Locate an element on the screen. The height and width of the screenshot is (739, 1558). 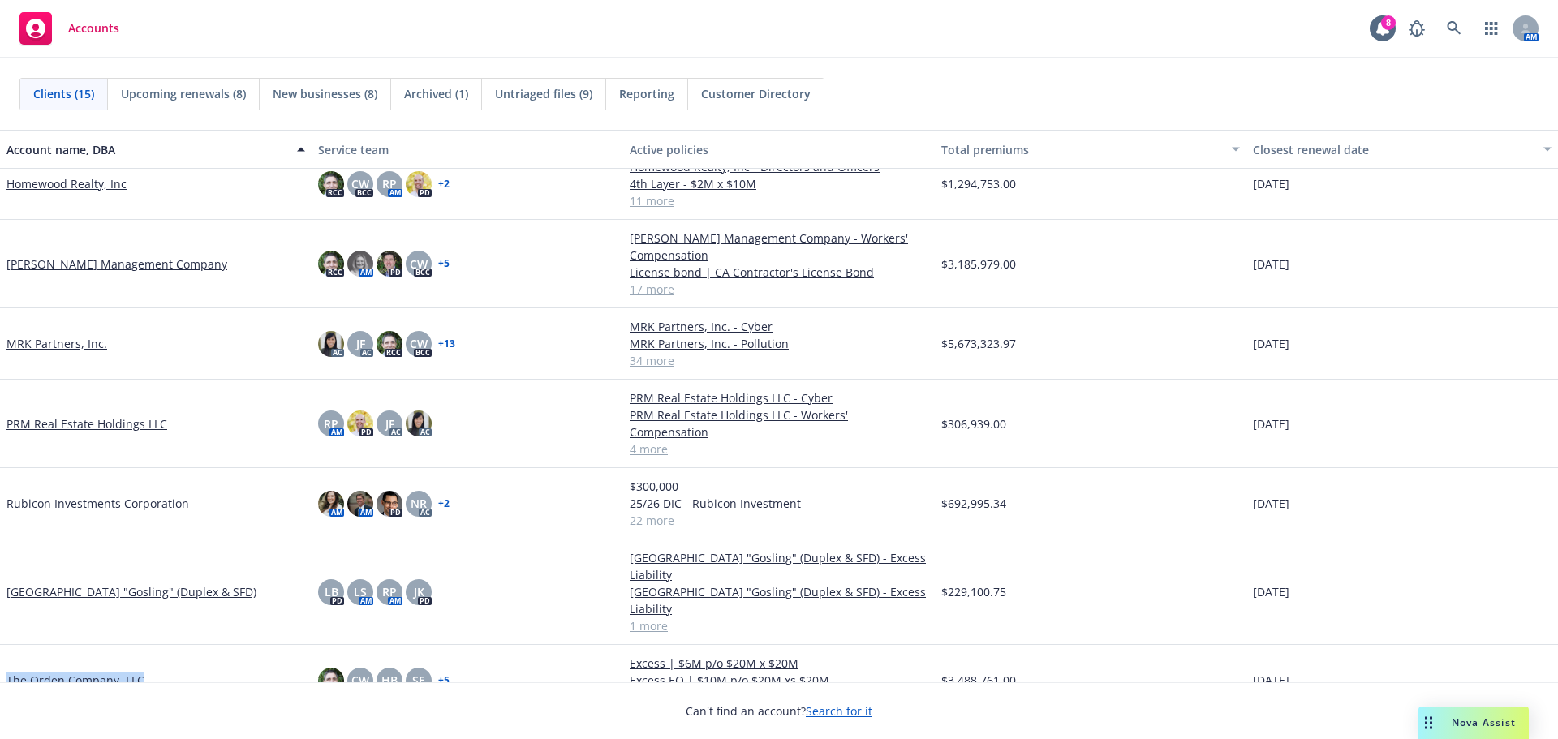
button: Active policies is located at coordinates (779, 149).